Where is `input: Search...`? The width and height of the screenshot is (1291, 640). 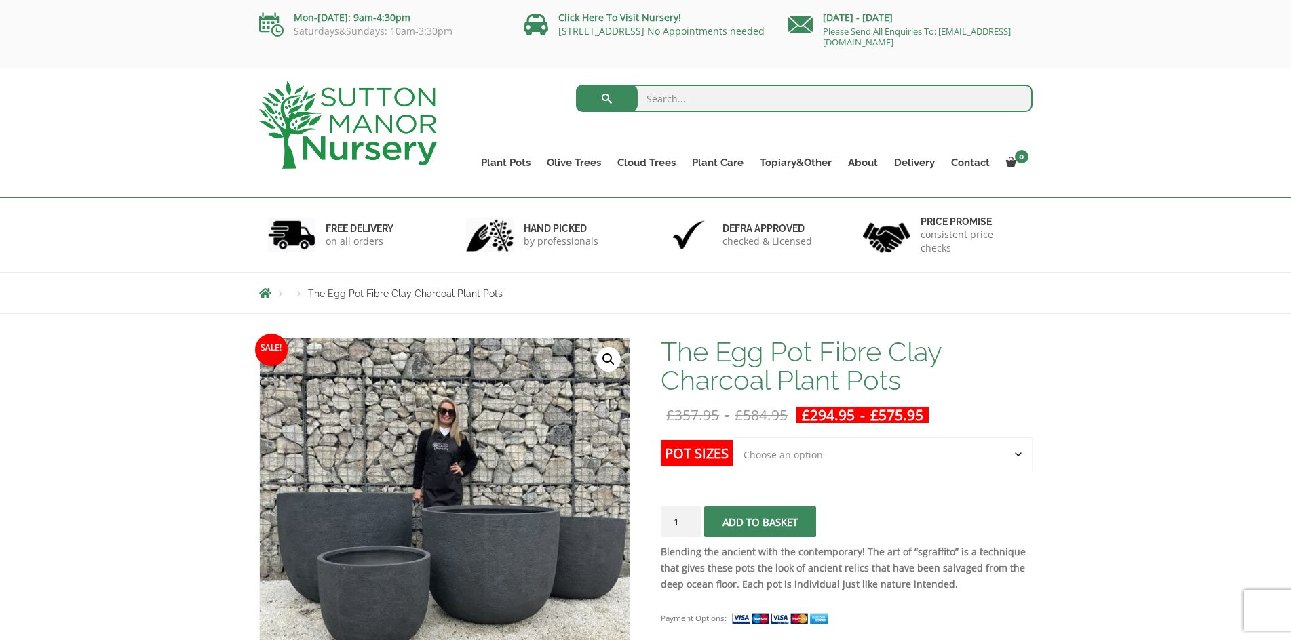 input: Search... is located at coordinates (804, 98).